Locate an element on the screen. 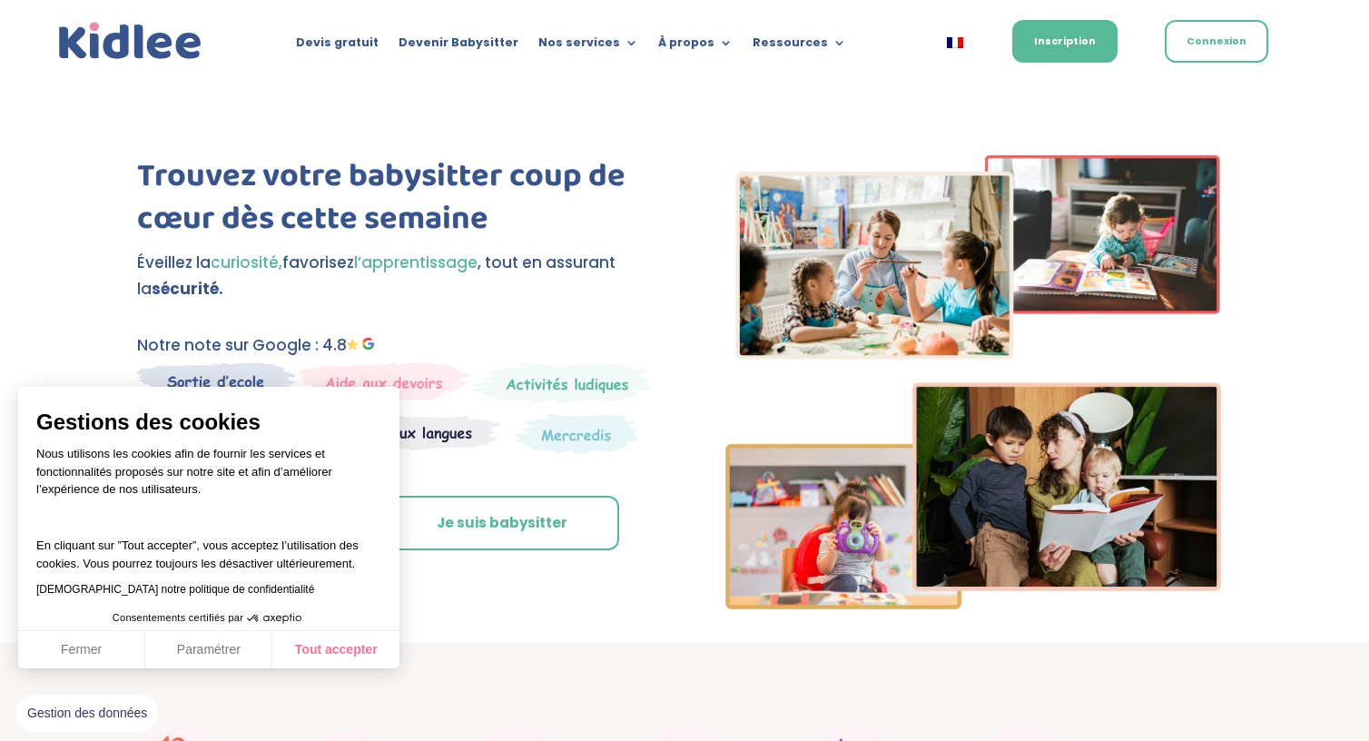 The width and height of the screenshot is (1369, 741). a: Kidlee Logo is located at coordinates (130, 41).